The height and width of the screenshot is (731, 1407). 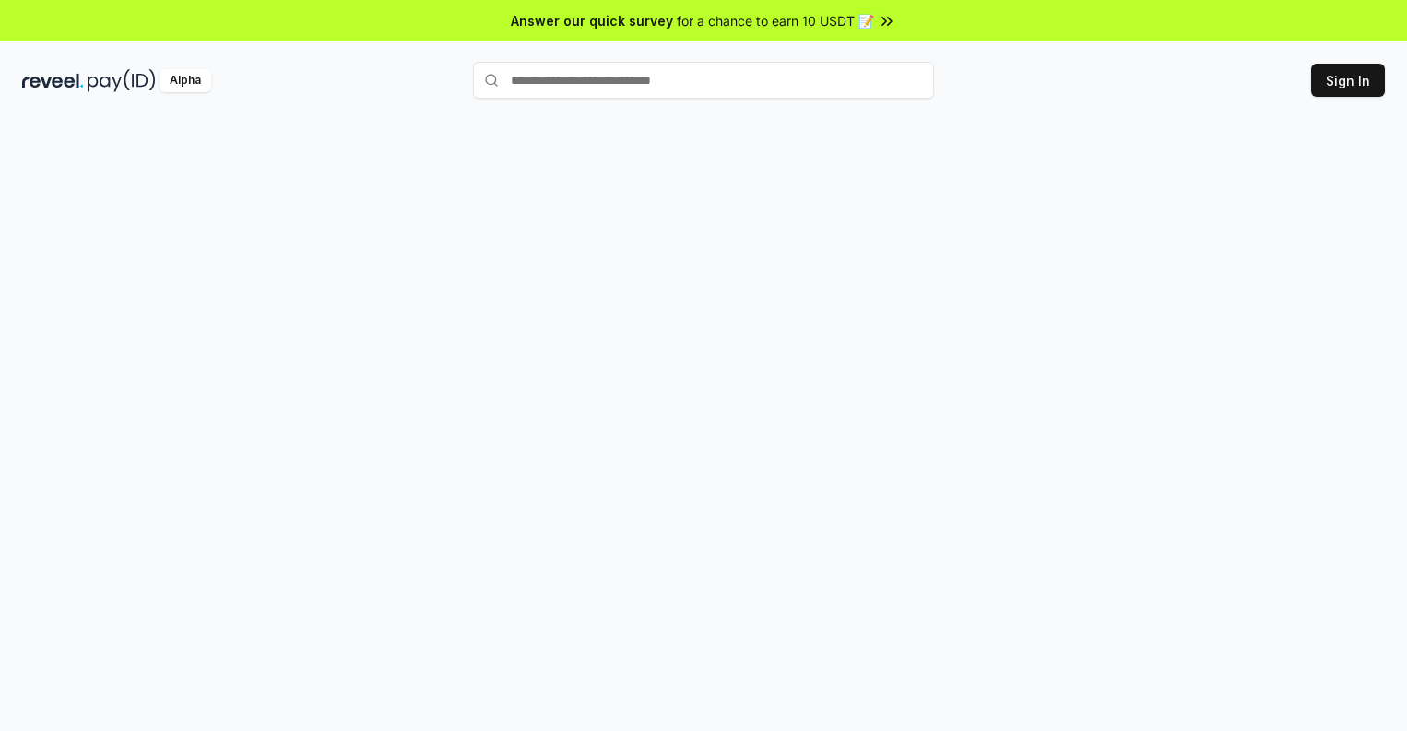 I want to click on span: for a chance to earn 10 USDT 📝, so click(x=775, y=20).